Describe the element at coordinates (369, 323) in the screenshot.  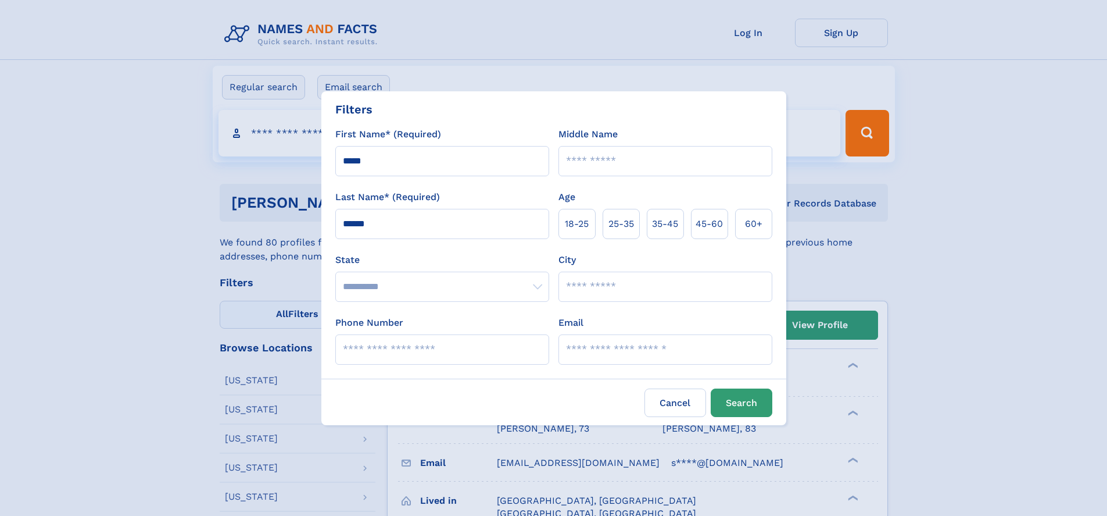
I see `label: Phone Number` at that location.